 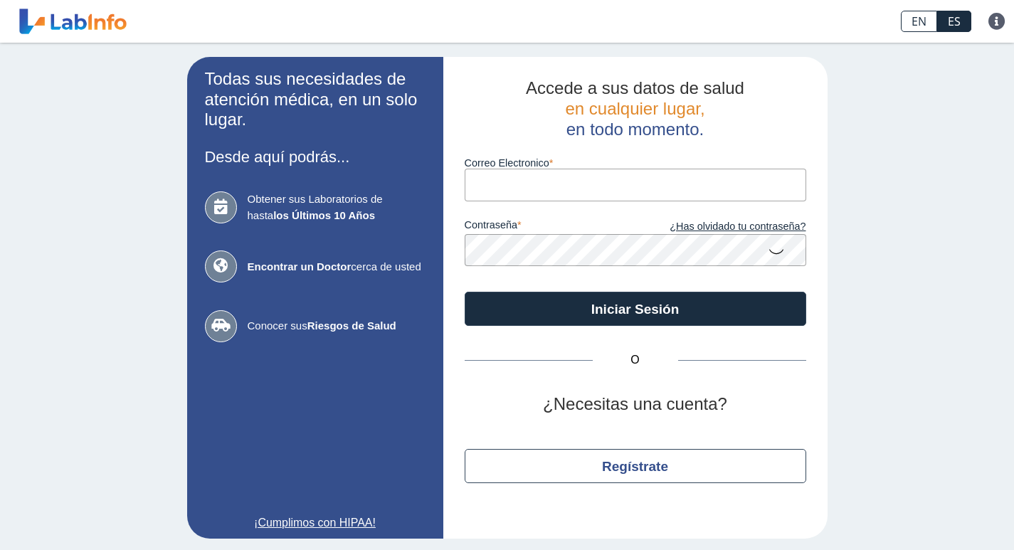 I want to click on span: cerca de usted, so click(x=337, y=267).